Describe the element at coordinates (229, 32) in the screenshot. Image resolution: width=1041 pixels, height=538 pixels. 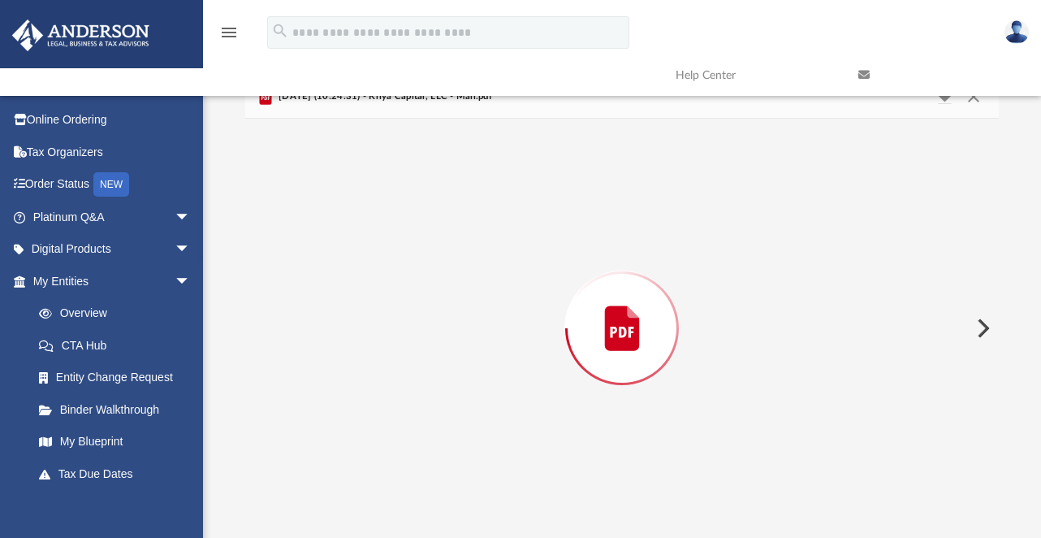
I see `i: menu` at that location.